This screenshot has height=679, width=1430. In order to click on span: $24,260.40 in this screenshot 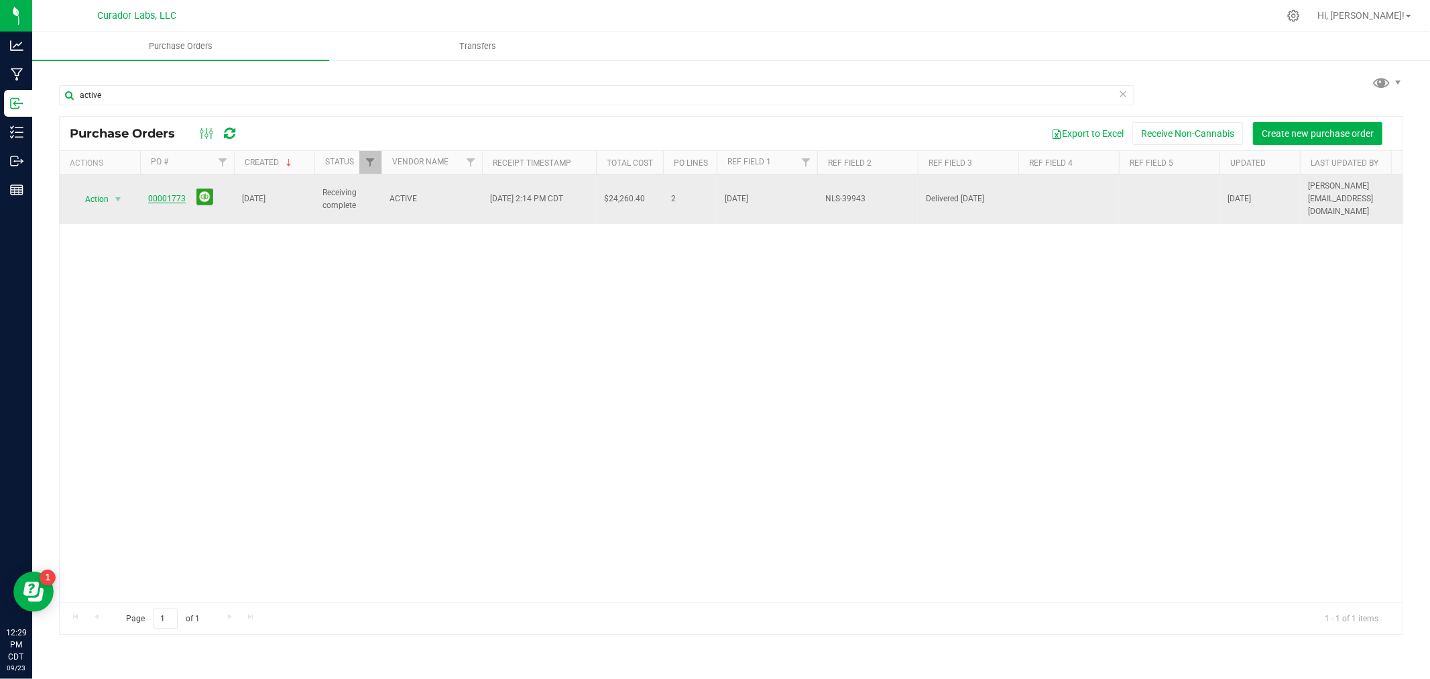, I will do `click(624, 198)`.